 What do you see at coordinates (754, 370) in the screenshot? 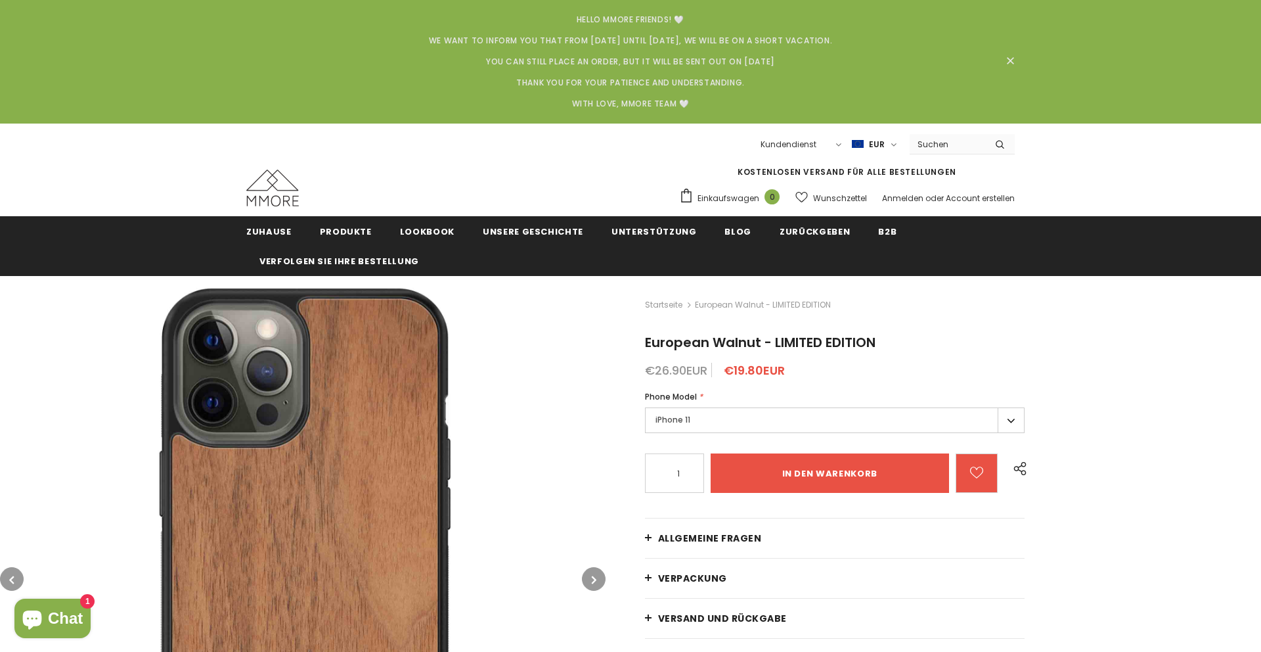
I see `span: €19.80EUR` at bounding box center [754, 370].